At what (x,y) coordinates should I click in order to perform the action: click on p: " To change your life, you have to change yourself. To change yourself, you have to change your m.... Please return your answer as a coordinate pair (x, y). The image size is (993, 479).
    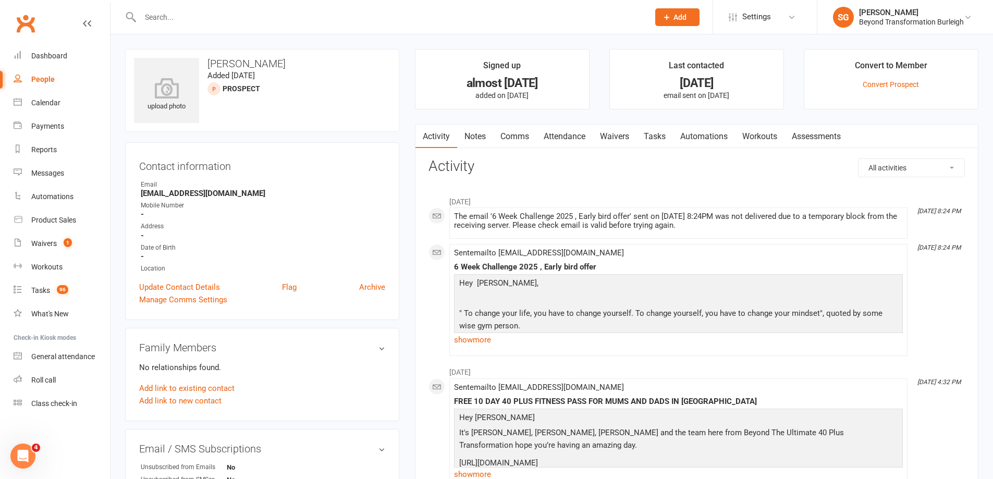
    Looking at the image, I should click on (678, 321).